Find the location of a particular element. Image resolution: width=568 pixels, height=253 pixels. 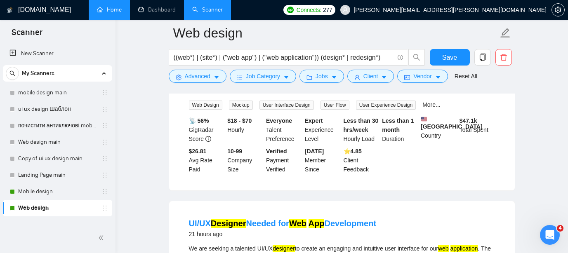

b: Less than 30 hrs/week is located at coordinates (361, 125).